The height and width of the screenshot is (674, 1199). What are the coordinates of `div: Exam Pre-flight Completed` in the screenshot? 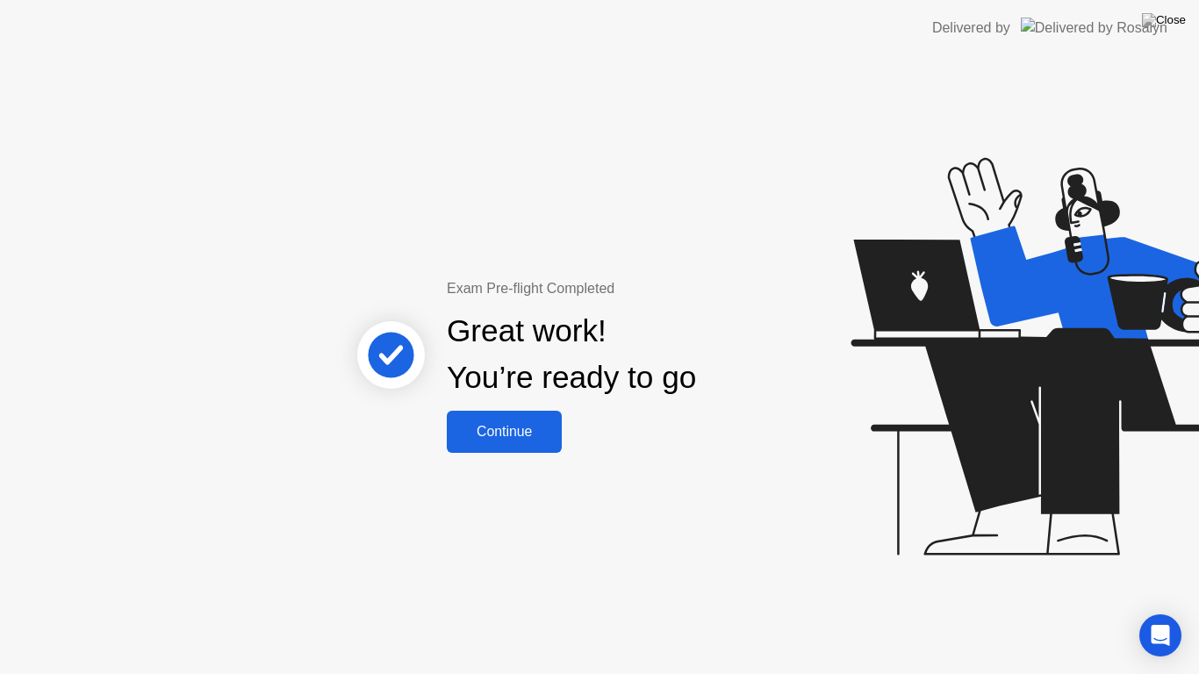 It's located at (628, 289).